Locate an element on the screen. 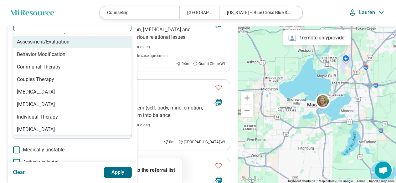 The width and height of the screenshot is (396, 183). div: 1 remote only provider is located at coordinates (317, 38).